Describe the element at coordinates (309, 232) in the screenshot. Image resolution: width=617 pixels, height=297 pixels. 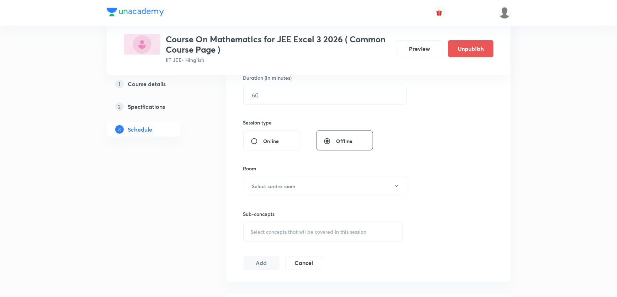
I see `span: Select concepts that wil be covered in this session` at that location.